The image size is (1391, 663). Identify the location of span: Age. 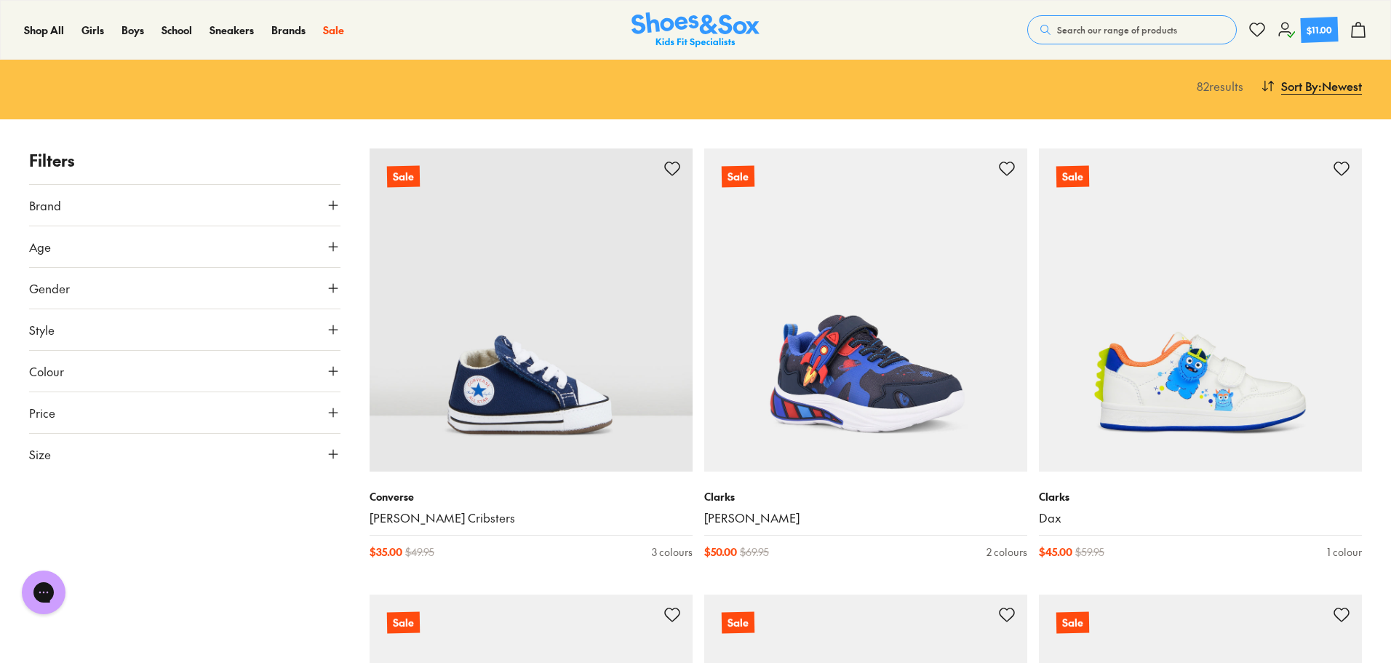
(40, 247).